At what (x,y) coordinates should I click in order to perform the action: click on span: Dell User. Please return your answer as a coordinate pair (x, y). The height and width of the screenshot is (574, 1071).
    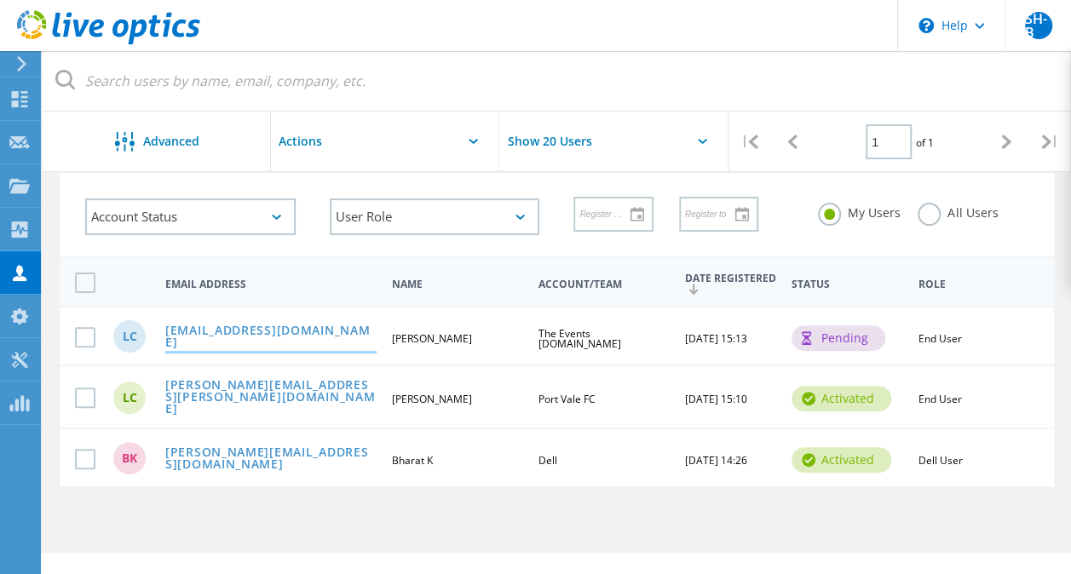
    Looking at the image, I should click on (940, 460).